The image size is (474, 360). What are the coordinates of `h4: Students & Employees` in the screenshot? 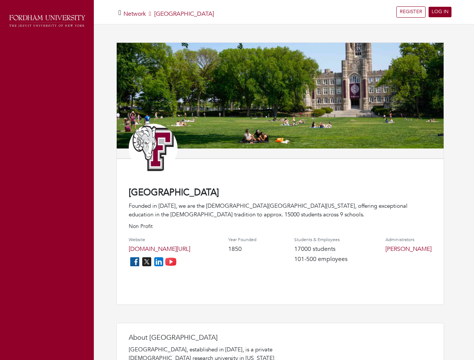 It's located at (321, 240).